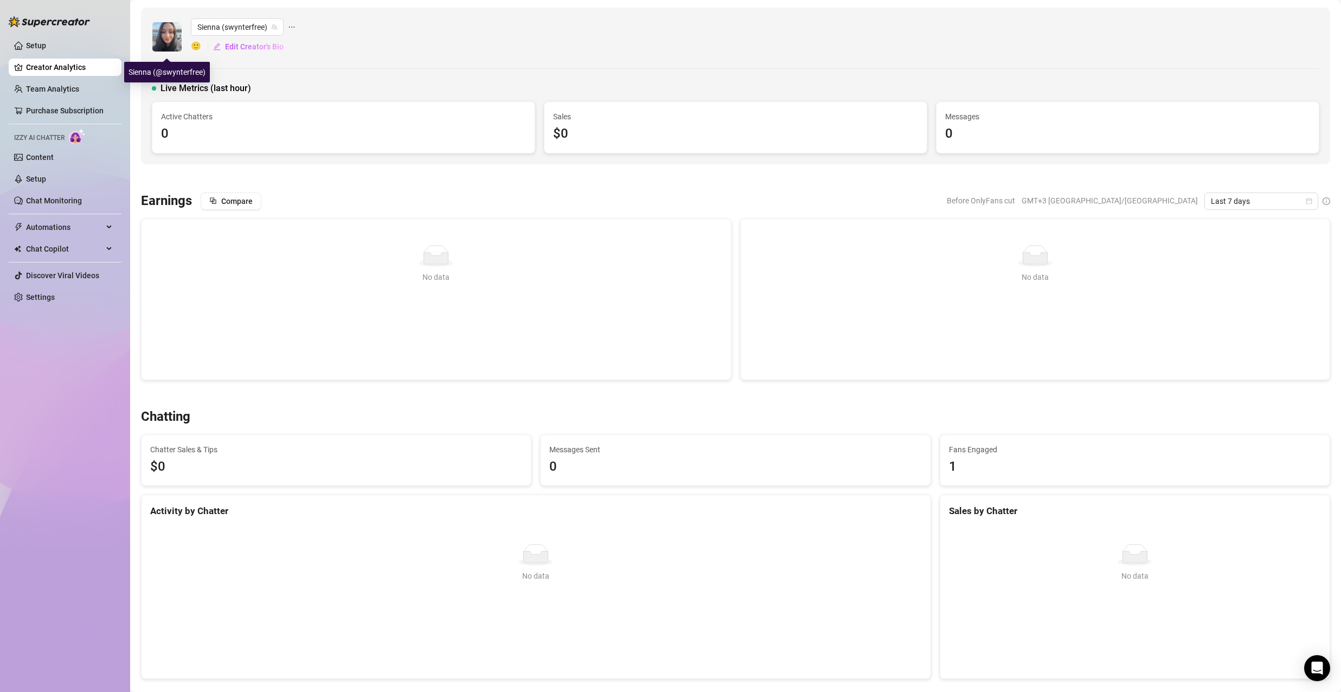 The image size is (1341, 692). Describe the element at coordinates (165, 417) in the screenshot. I see `h3: Chatting` at that location.